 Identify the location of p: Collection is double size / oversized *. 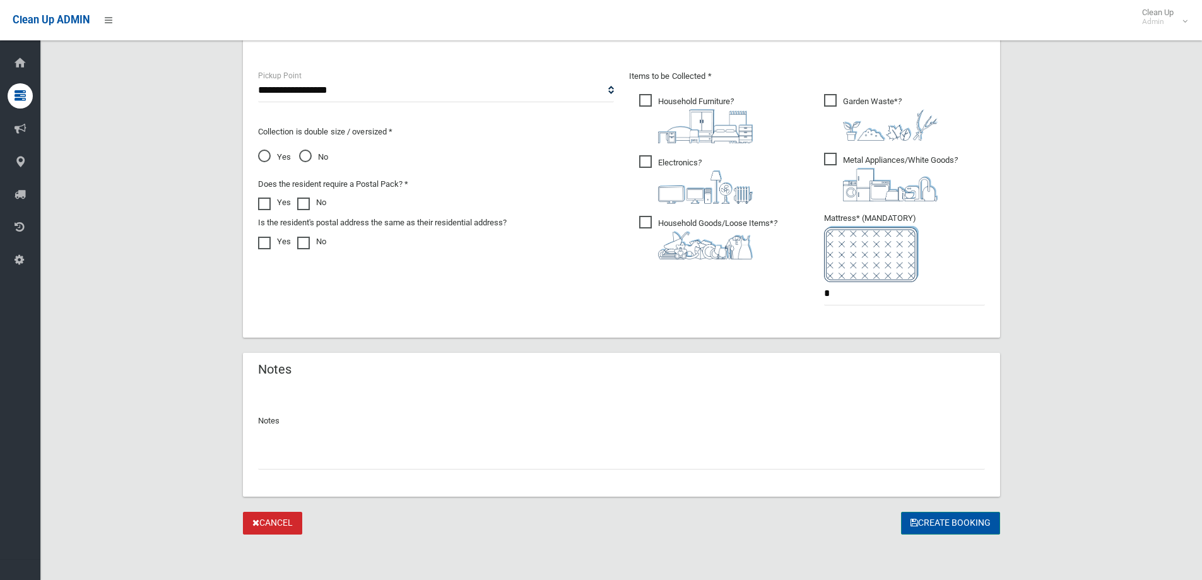
(436, 132).